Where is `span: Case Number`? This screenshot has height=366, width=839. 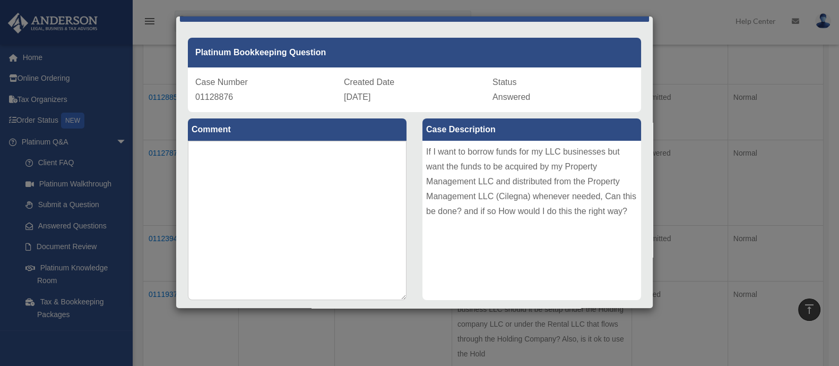 span: Case Number is located at coordinates (221, 82).